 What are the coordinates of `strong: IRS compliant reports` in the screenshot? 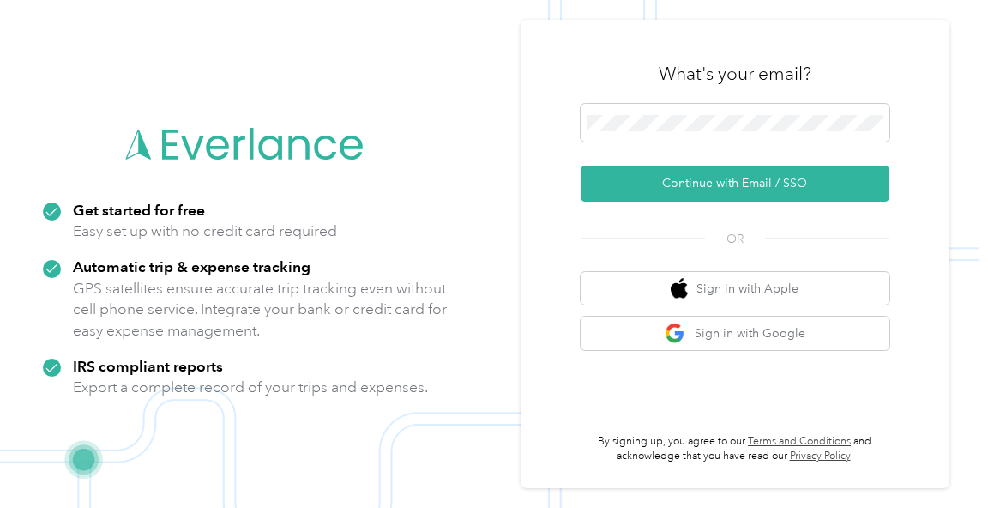 It's located at (148, 366).